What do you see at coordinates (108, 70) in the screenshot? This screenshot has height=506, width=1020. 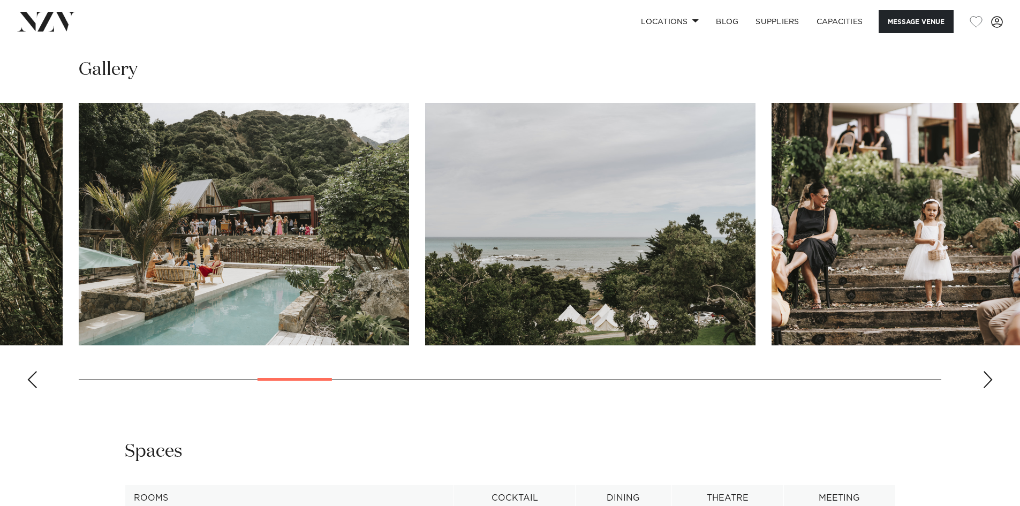 I see `h2: Gallery` at bounding box center [108, 70].